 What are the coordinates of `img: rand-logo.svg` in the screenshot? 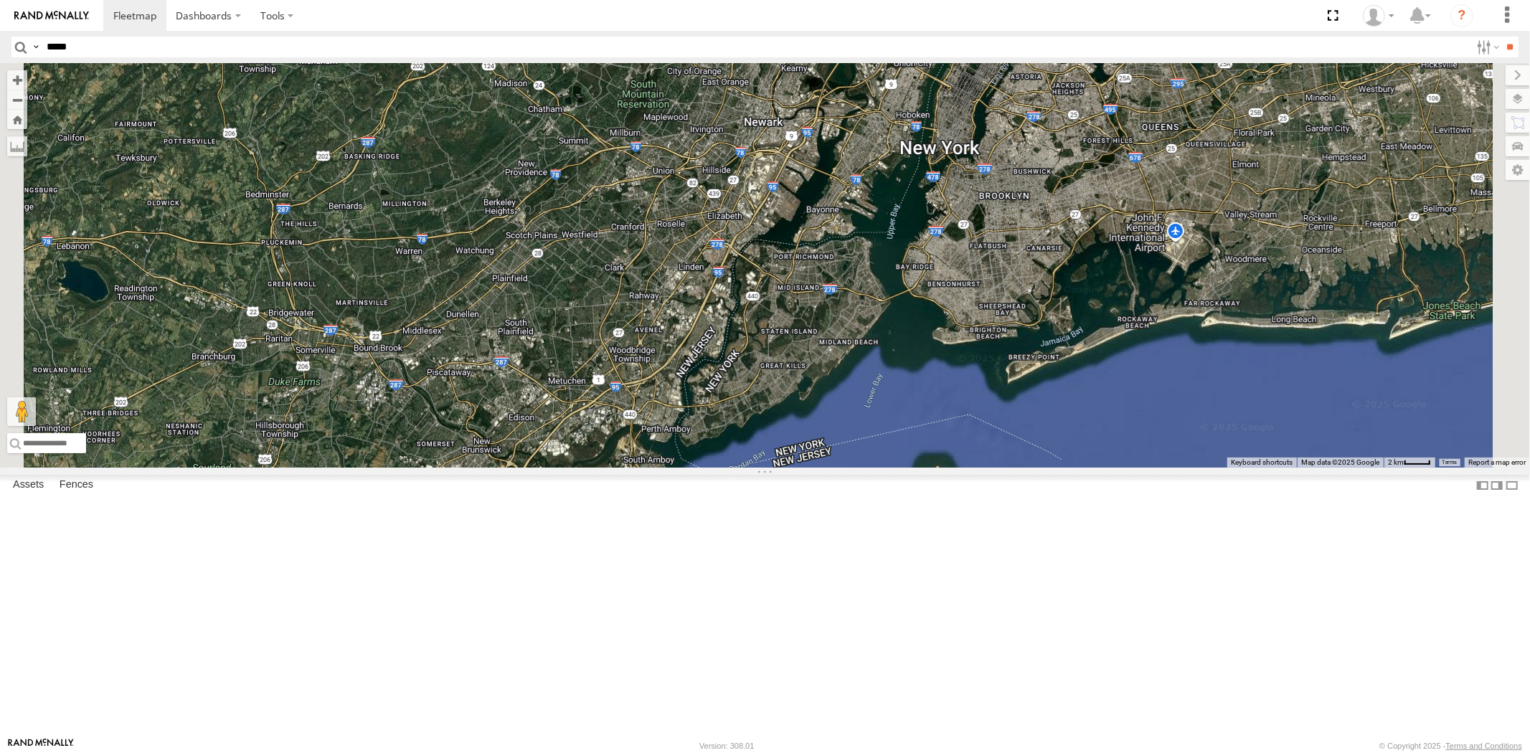 It's located at (52, 16).